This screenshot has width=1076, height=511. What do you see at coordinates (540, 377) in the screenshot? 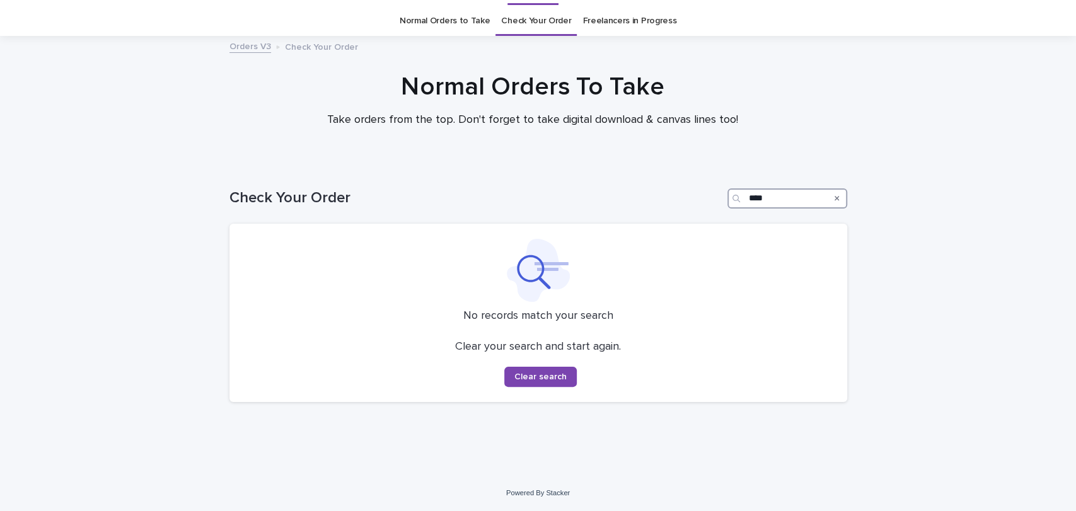
I see `span: Clear search` at bounding box center [540, 377].